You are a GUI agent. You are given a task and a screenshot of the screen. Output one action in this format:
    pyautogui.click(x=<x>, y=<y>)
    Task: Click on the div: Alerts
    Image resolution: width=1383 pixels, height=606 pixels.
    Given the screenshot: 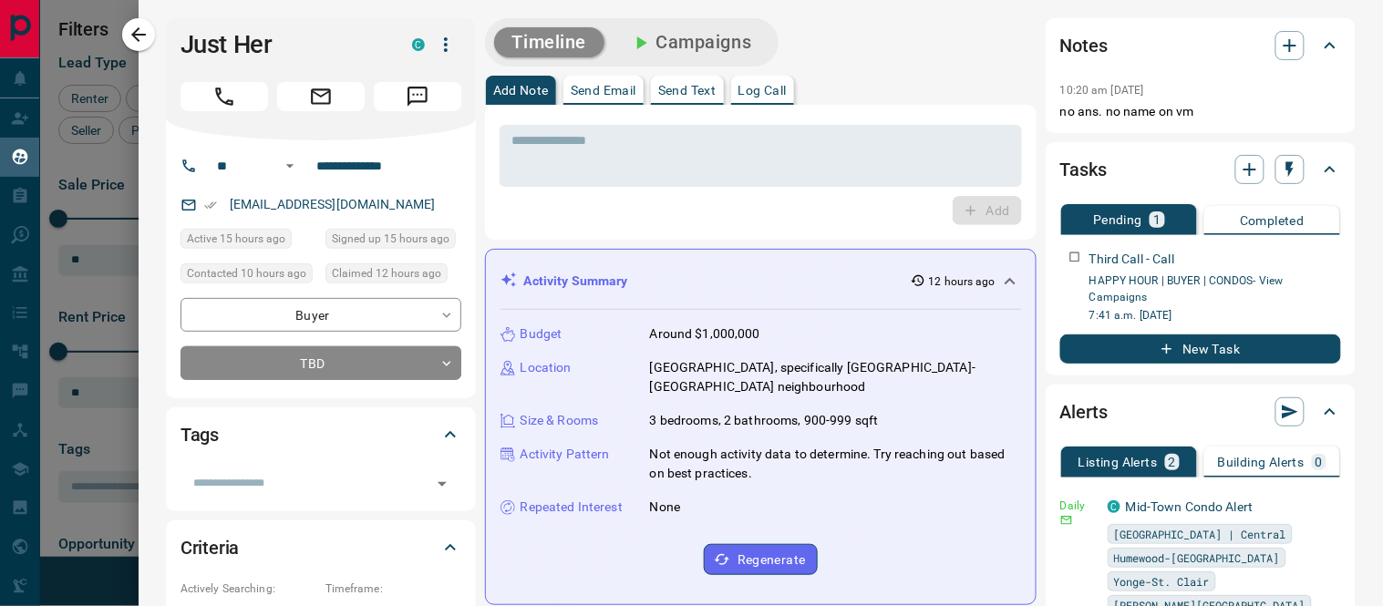 What is the action you would take?
    pyautogui.click(x=1201, y=412)
    